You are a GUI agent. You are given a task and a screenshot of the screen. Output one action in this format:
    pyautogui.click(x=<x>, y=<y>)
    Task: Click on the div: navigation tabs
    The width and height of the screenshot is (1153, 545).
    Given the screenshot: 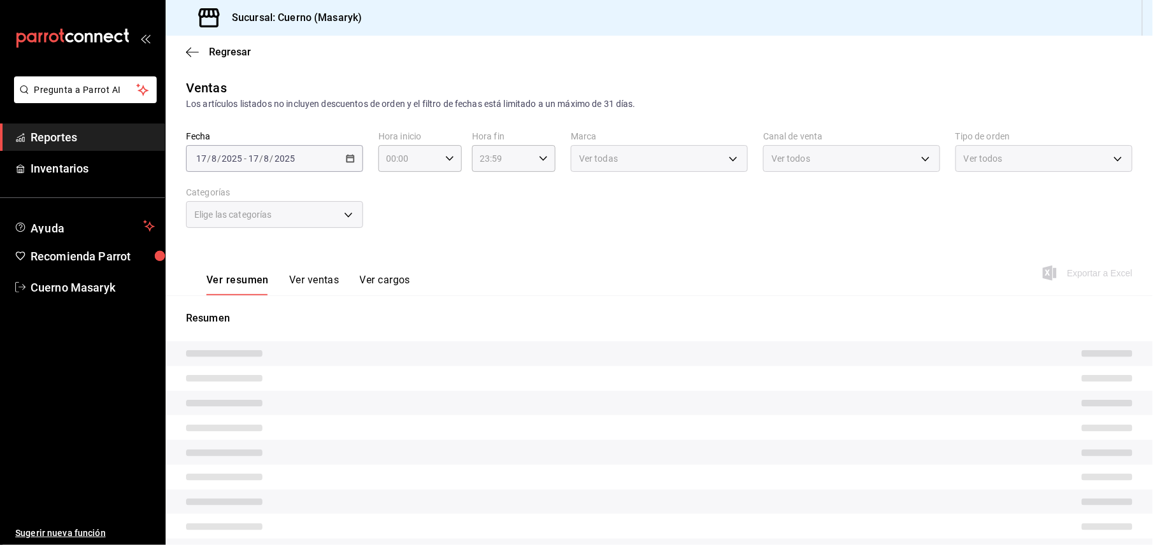 What is the action you would take?
    pyautogui.click(x=308, y=285)
    